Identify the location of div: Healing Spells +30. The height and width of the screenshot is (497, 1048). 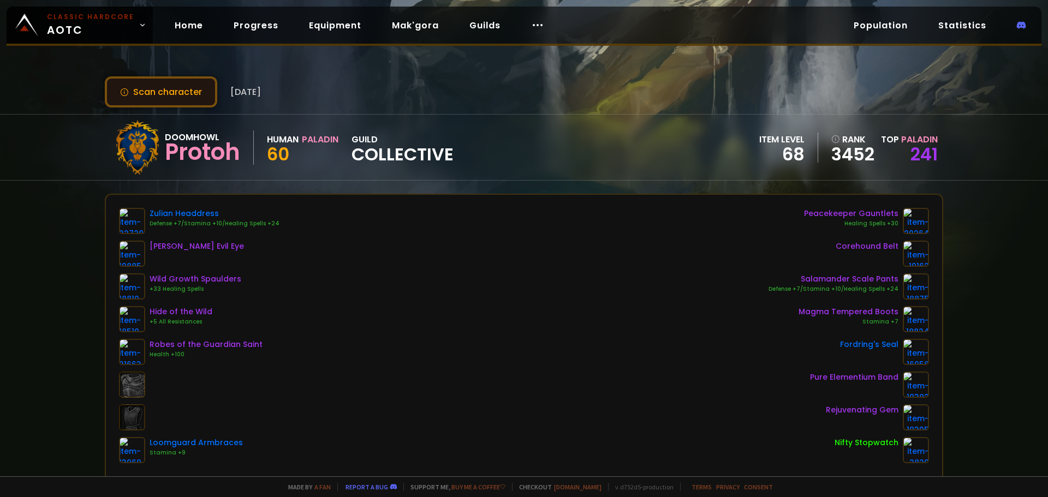
(851, 224).